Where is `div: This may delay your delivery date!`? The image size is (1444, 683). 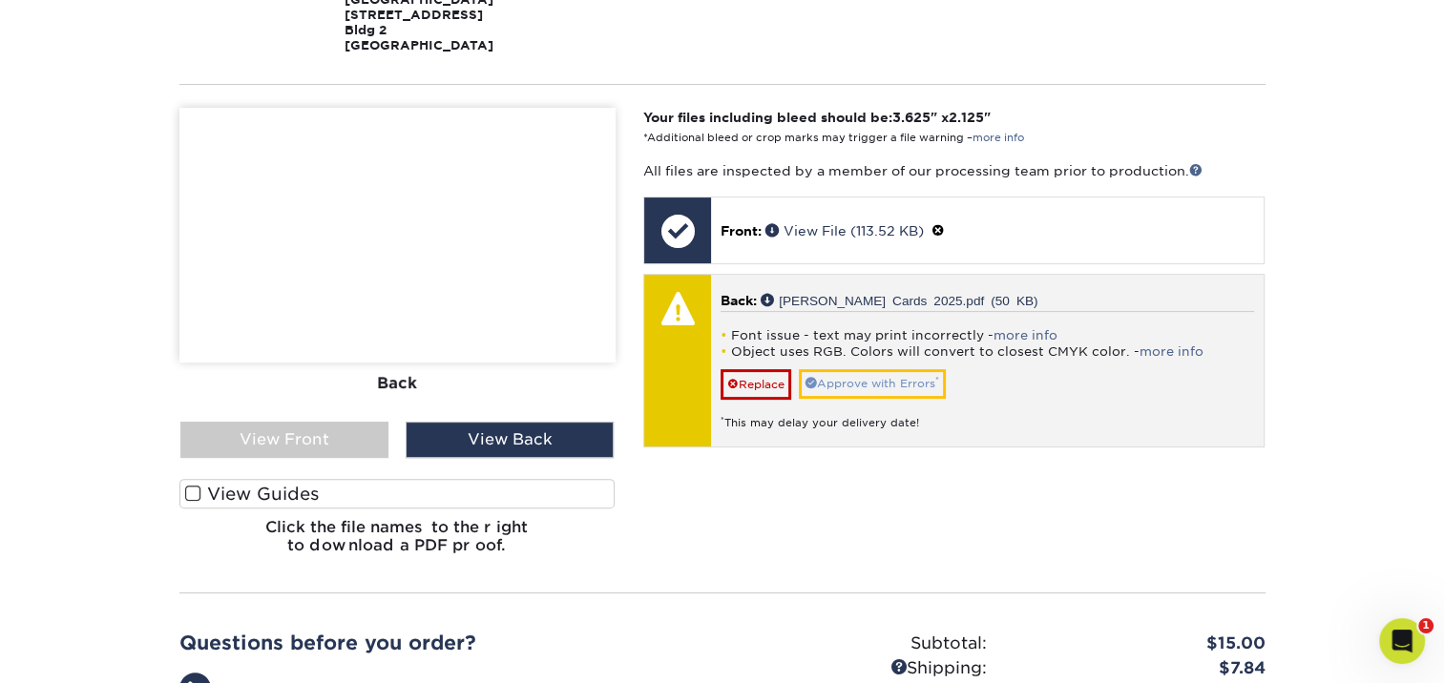 div: This may delay your delivery date! is located at coordinates (987, 415).